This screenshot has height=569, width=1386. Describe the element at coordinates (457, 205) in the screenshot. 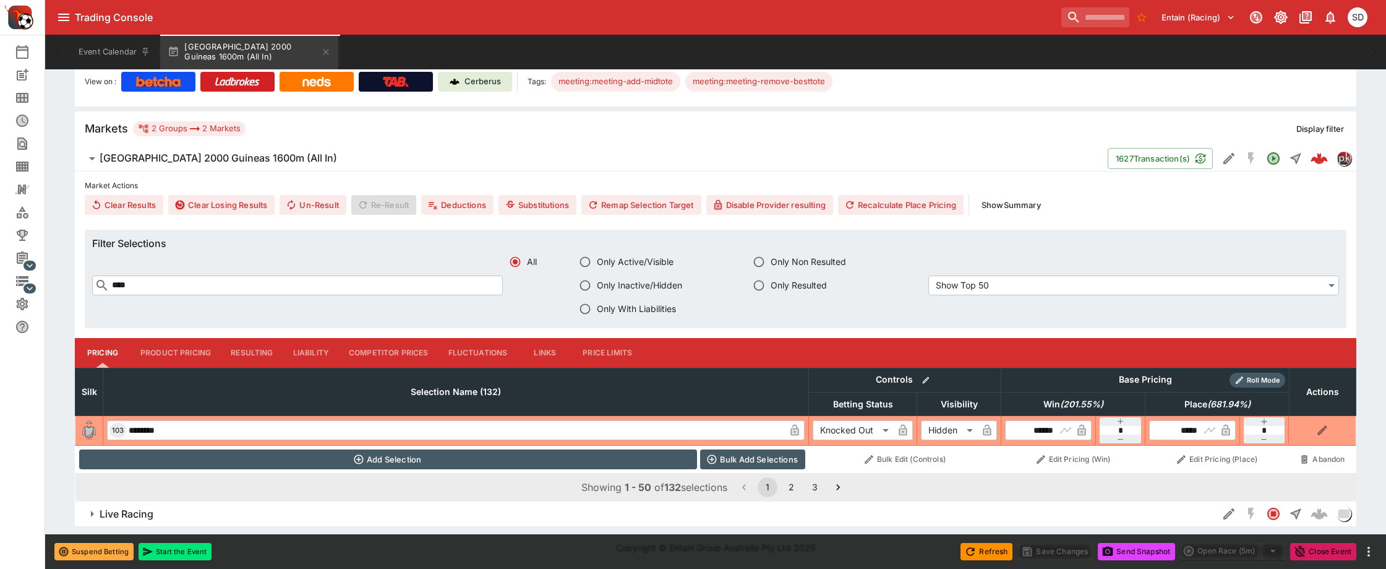

I see `button: Deductions` at that location.